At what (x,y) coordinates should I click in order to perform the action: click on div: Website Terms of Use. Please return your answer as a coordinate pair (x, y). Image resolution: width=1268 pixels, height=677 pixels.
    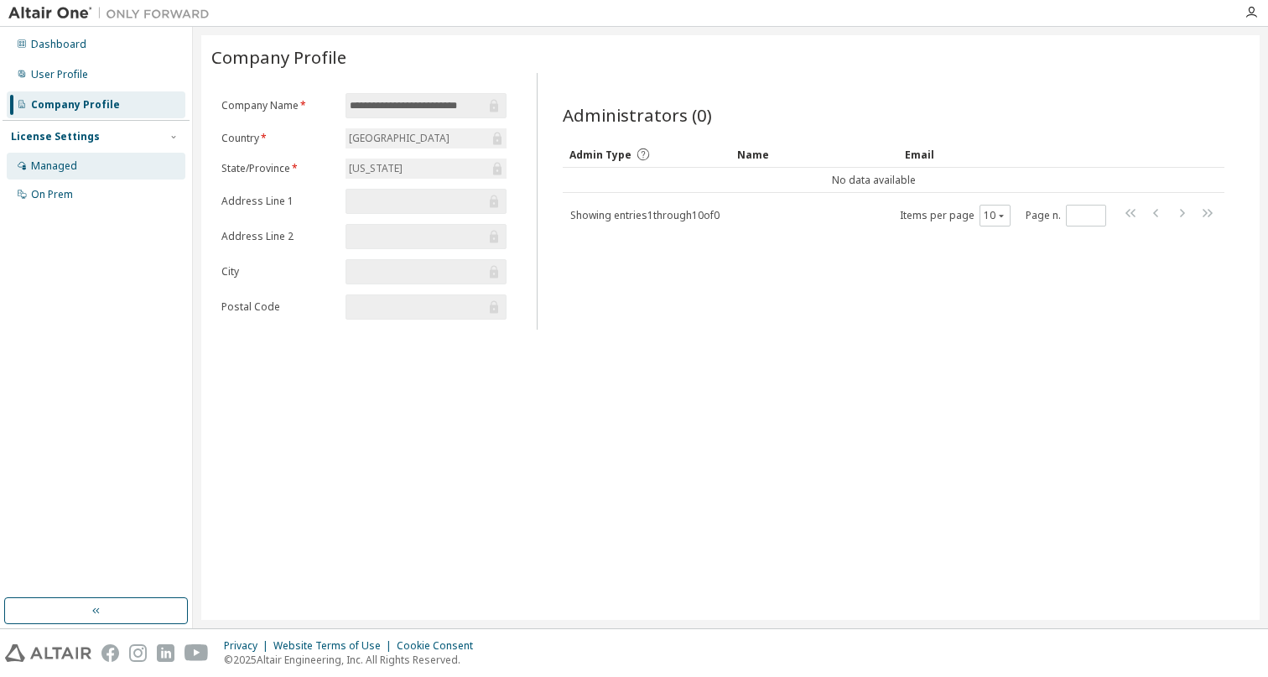
    Looking at the image, I should click on (335, 646).